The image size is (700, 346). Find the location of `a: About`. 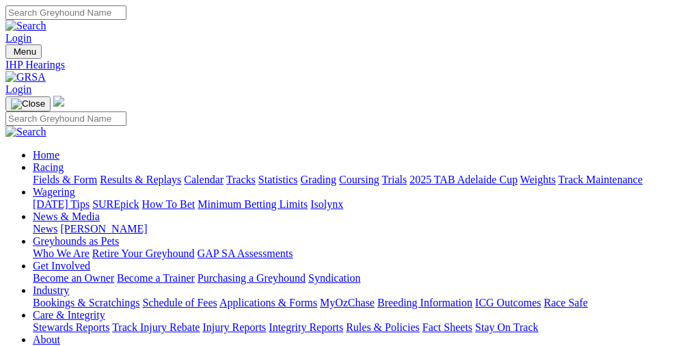

a: About is located at coordinates (46, 339).